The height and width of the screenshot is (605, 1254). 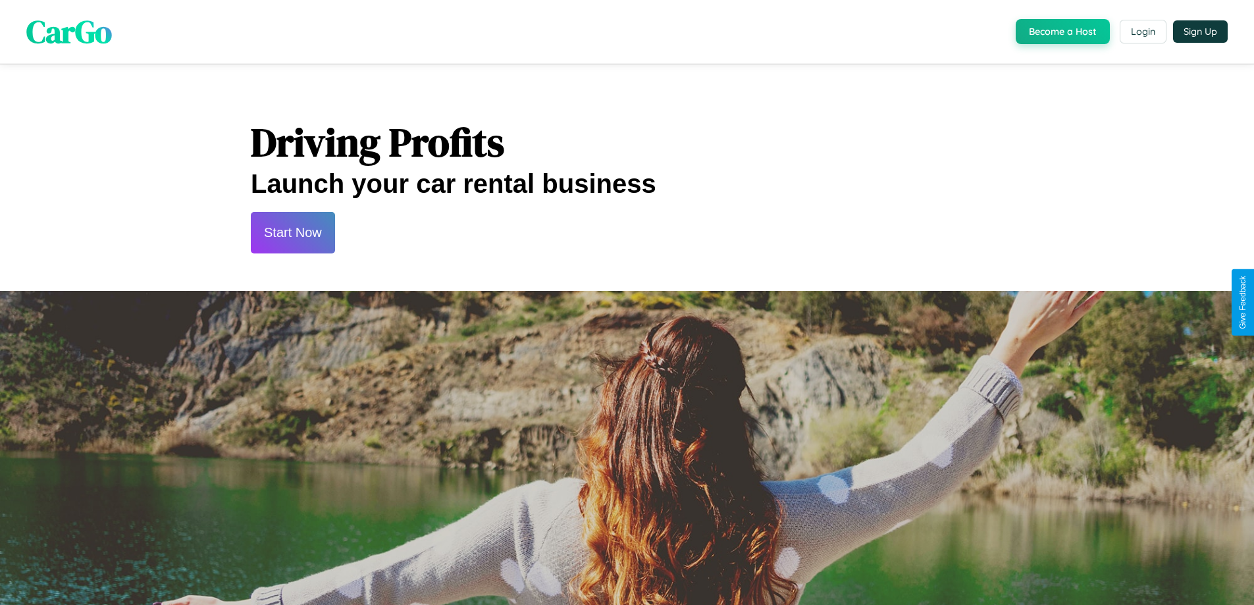 I want to click on button: Become a Host, so click(x=1062, y=32).